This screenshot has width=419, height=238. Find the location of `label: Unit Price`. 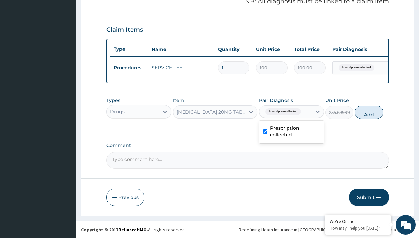

label: Unit Price is located at coordinates (337, 101).